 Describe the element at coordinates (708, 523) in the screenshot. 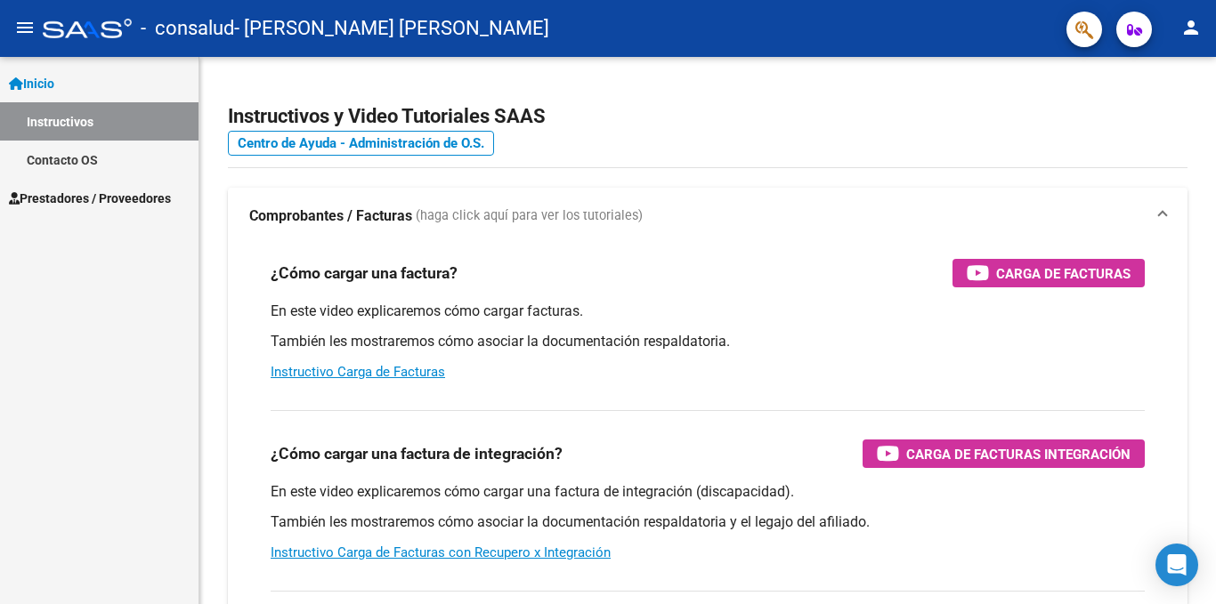

I see `p: También les mostraremos cómo asociar la documentación respaldatoria y el legajo del afiliado.` at that location.